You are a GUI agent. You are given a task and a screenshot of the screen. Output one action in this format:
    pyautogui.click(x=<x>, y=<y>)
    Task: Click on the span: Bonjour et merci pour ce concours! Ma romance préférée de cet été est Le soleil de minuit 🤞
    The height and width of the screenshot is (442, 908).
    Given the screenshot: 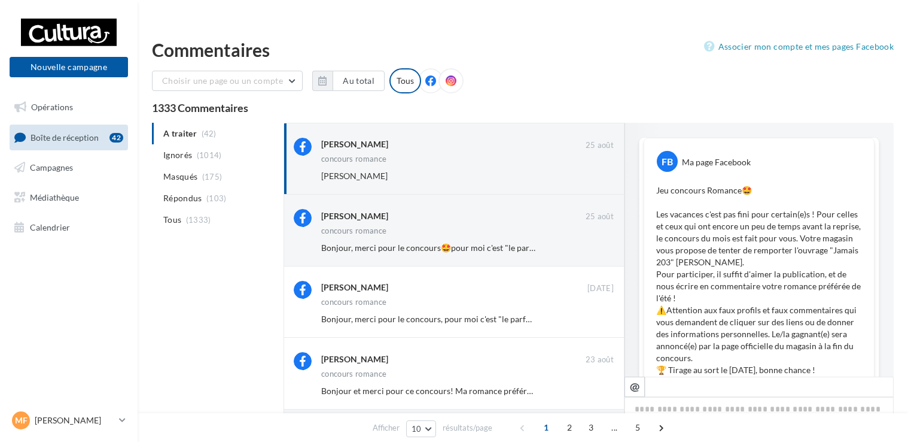 What is the action you would take?
    pyautogui.click(x=494, y=390)
    